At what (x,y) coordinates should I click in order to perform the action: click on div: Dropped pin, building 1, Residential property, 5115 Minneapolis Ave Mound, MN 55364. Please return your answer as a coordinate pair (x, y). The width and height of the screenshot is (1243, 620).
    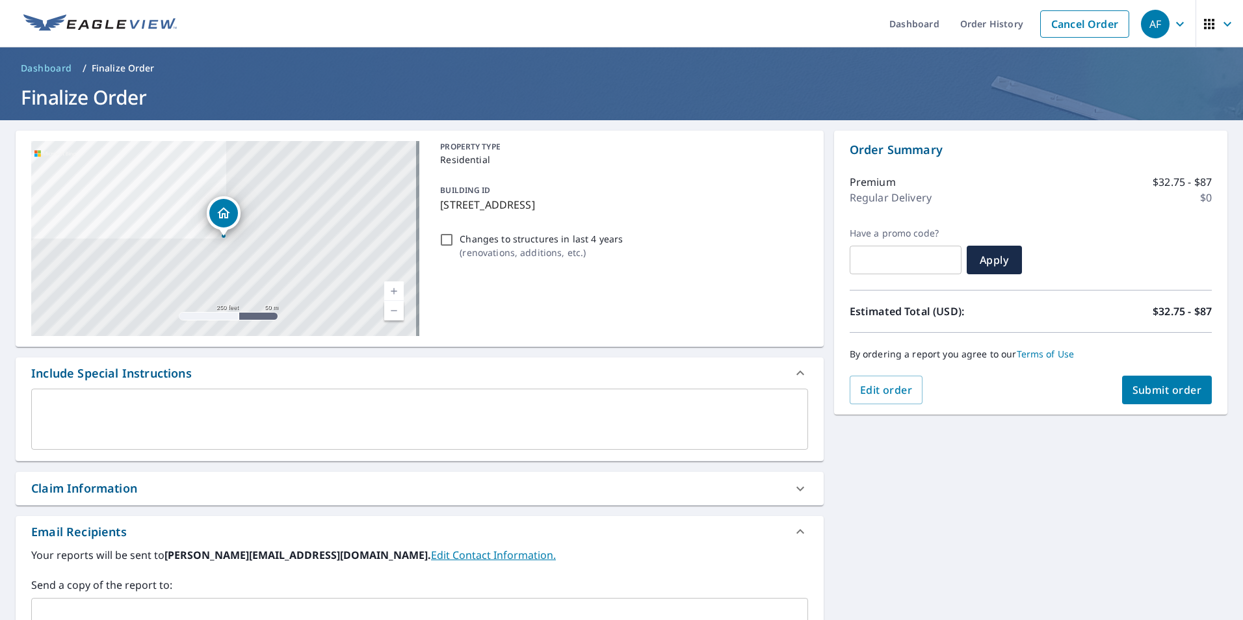
    Looking at the image, I should click on (224, 216).